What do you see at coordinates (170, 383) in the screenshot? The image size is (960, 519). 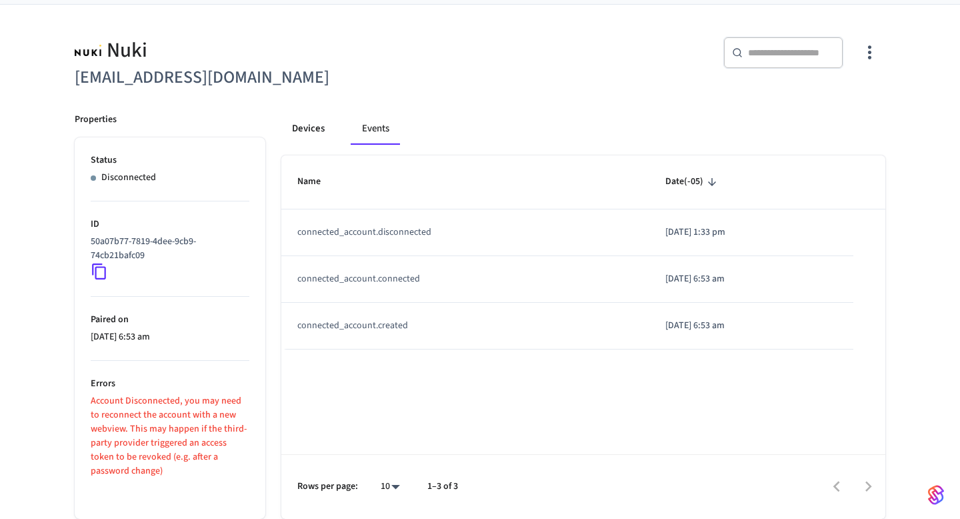 I see `p: Errors` at bounding box center [170, 383].